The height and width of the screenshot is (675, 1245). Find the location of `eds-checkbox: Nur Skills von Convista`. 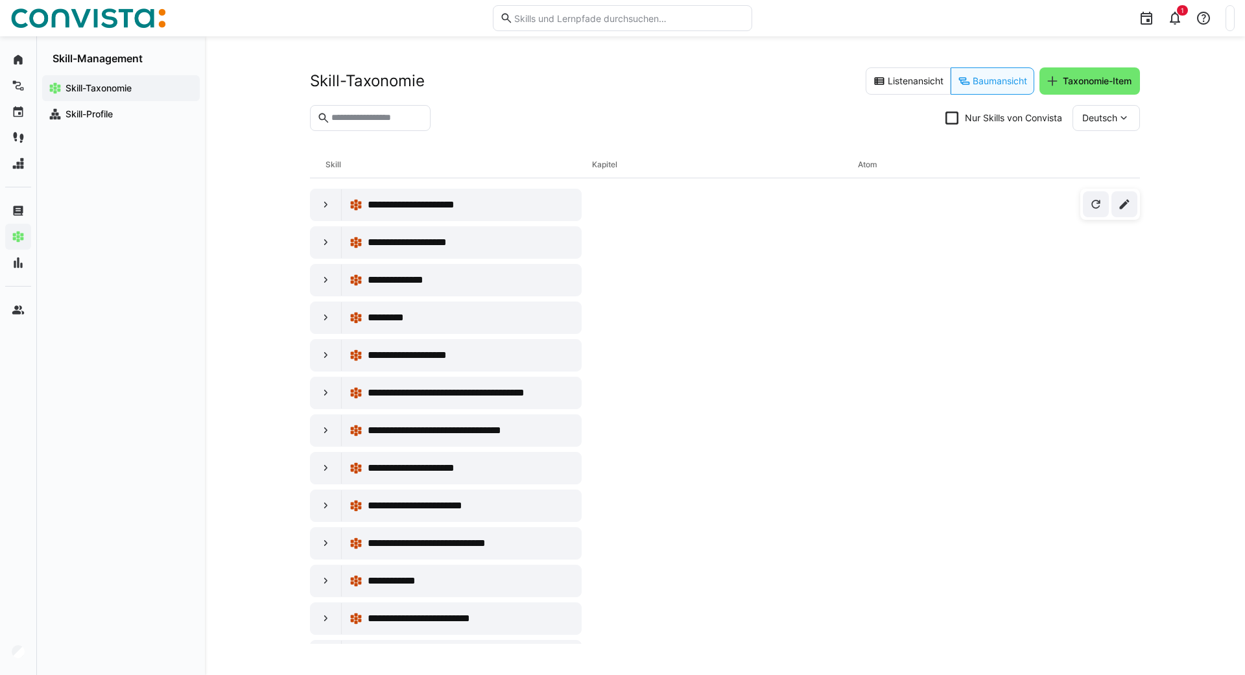

eds-checkbox: Nur Skills von Convista is located at coordinates (1004, 118).